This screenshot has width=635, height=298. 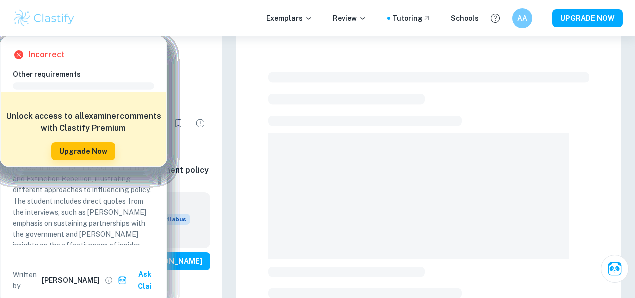 What do you see at coordinates (44, 18) in the screenshot?
I see `a: Clastify logo` at bounding box center [44, 18].